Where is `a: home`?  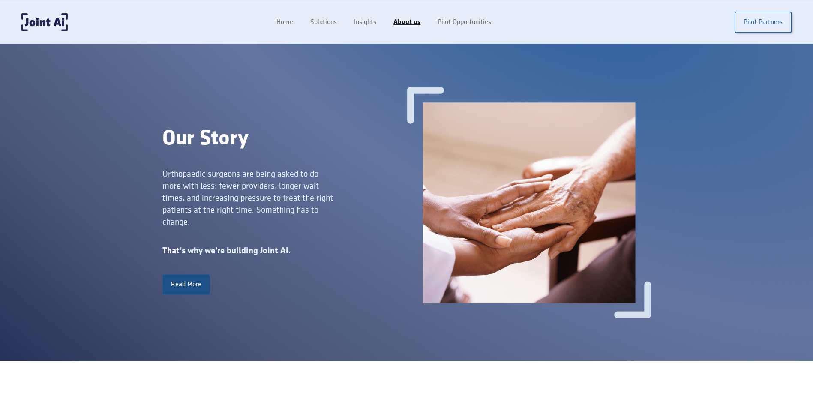 a: home is located at coordinates (45, 22).